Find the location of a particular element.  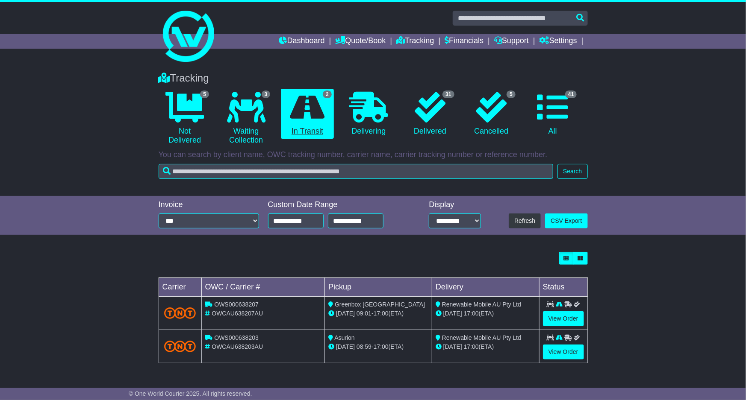

a: Dashboard is located at coordinates (302, 41).